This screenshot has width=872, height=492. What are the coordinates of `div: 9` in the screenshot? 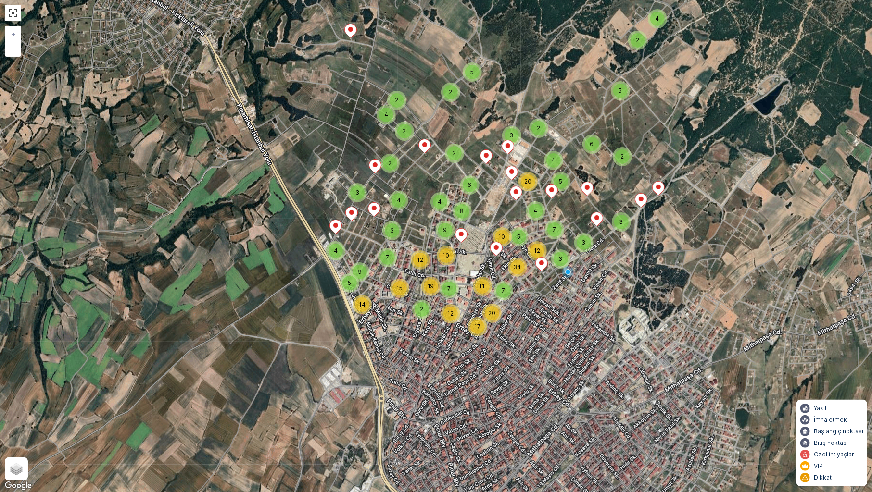 It's located at (445, 230).